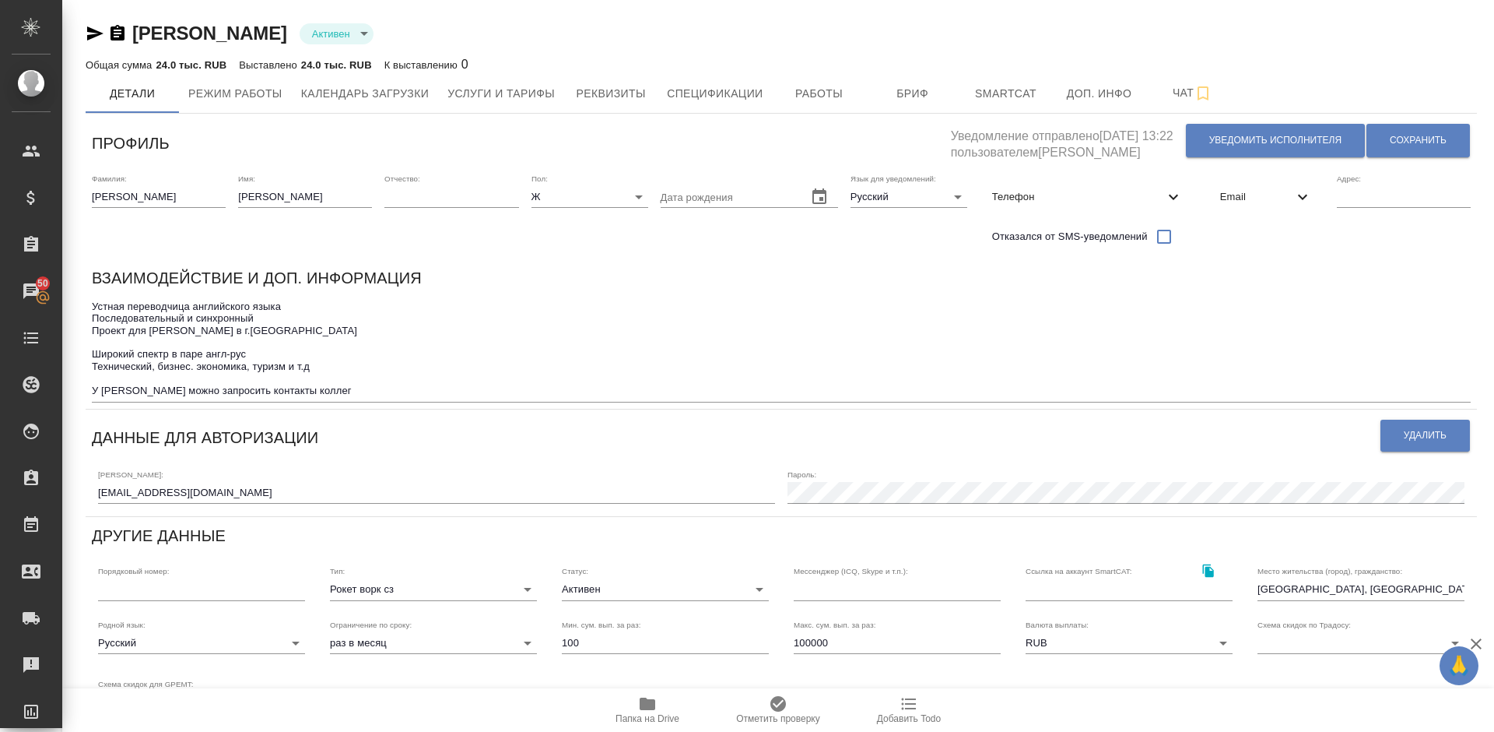  Describe the element at coordinates (247, 178) in the screenshot. I see `label: Имя:` at that location.